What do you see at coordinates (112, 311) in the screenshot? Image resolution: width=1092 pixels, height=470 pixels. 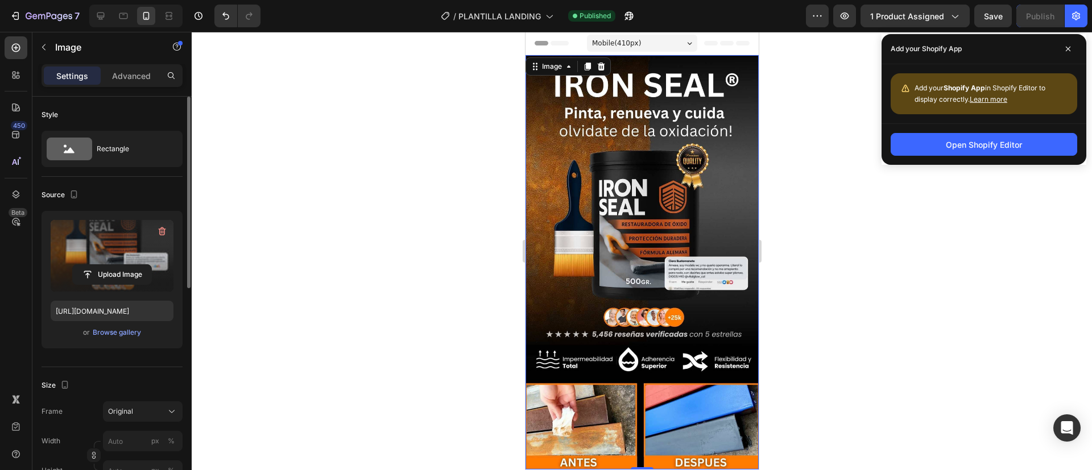 I see `input: https://example.com/image.jpg` at bounding box center [112, 311].